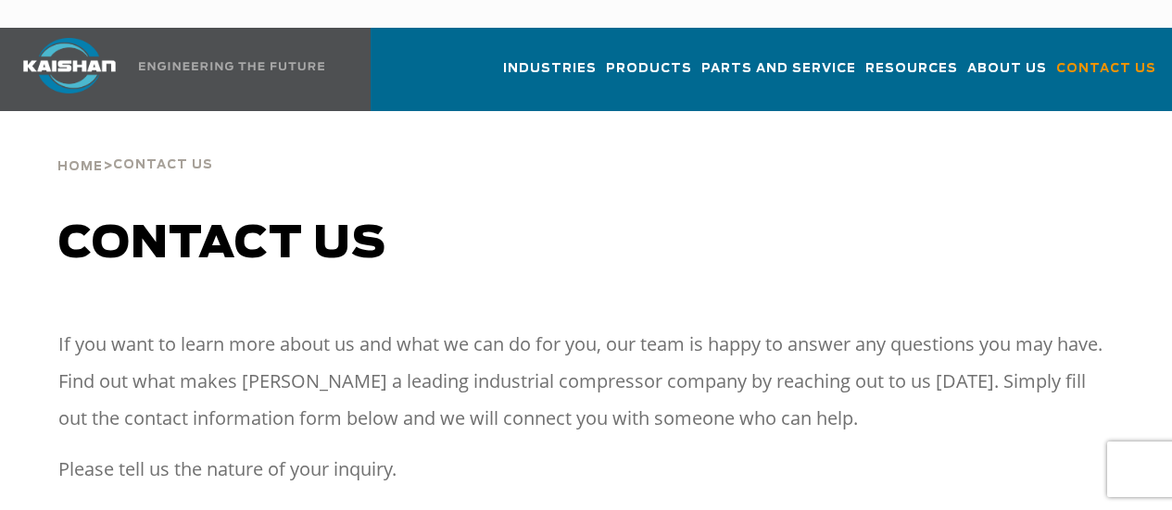 The height and width of the screenshot is (510, 1172). What do you see at coordinates (778, 69) in the screenshot?
I see `span: Parts and Service` at bounding box center [778, 69].